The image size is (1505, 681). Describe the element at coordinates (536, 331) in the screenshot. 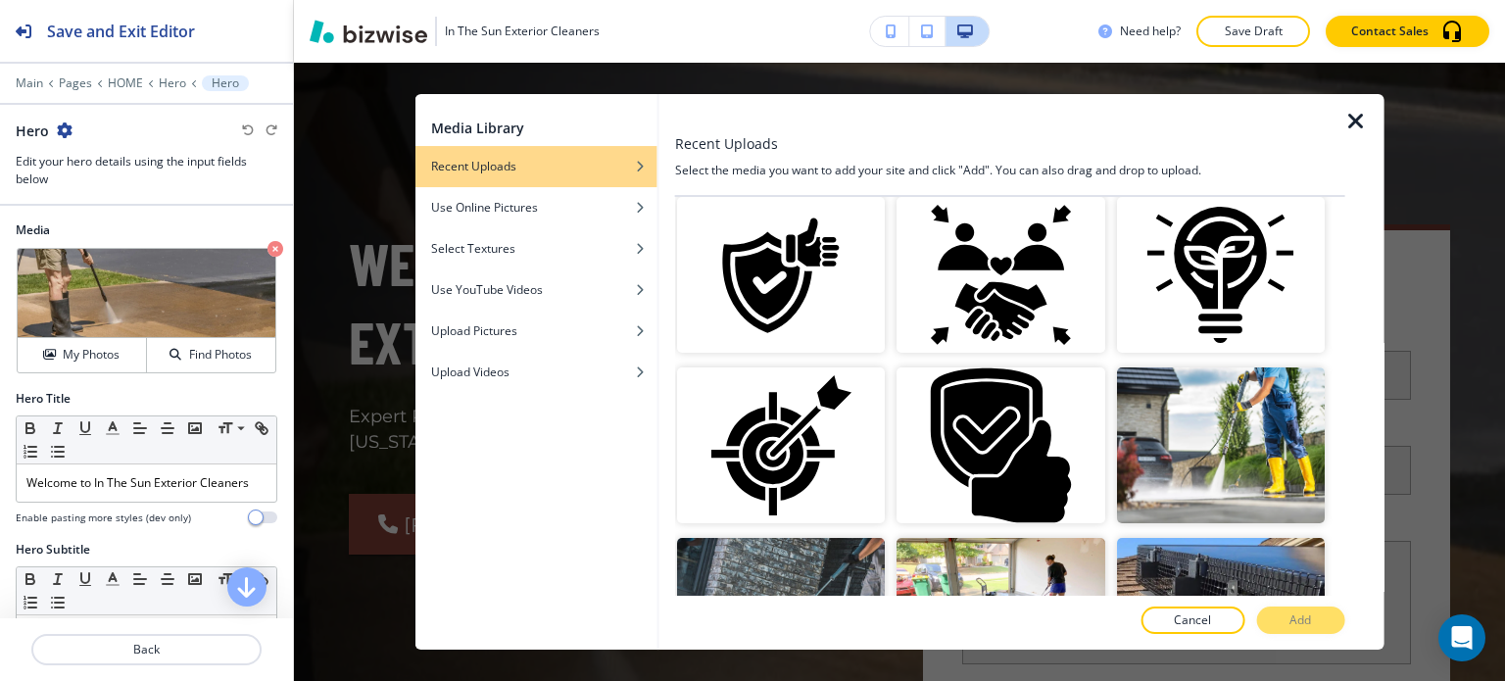

I see `button: Upload Pictures` at that location.